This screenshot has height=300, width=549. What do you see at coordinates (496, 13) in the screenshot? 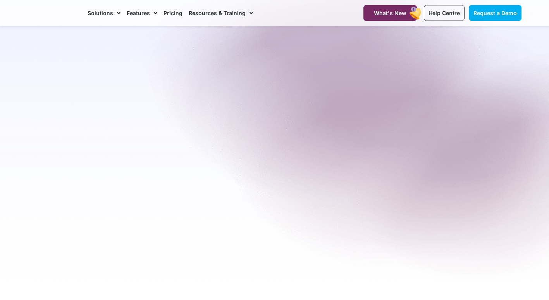
I see `span: Request a Demo` at bounding box center [496, 13].